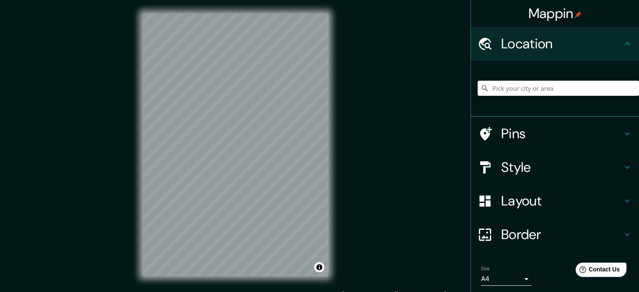 The image size is (639, 292). I want to click on span: Contact Us, so click(40, 10).